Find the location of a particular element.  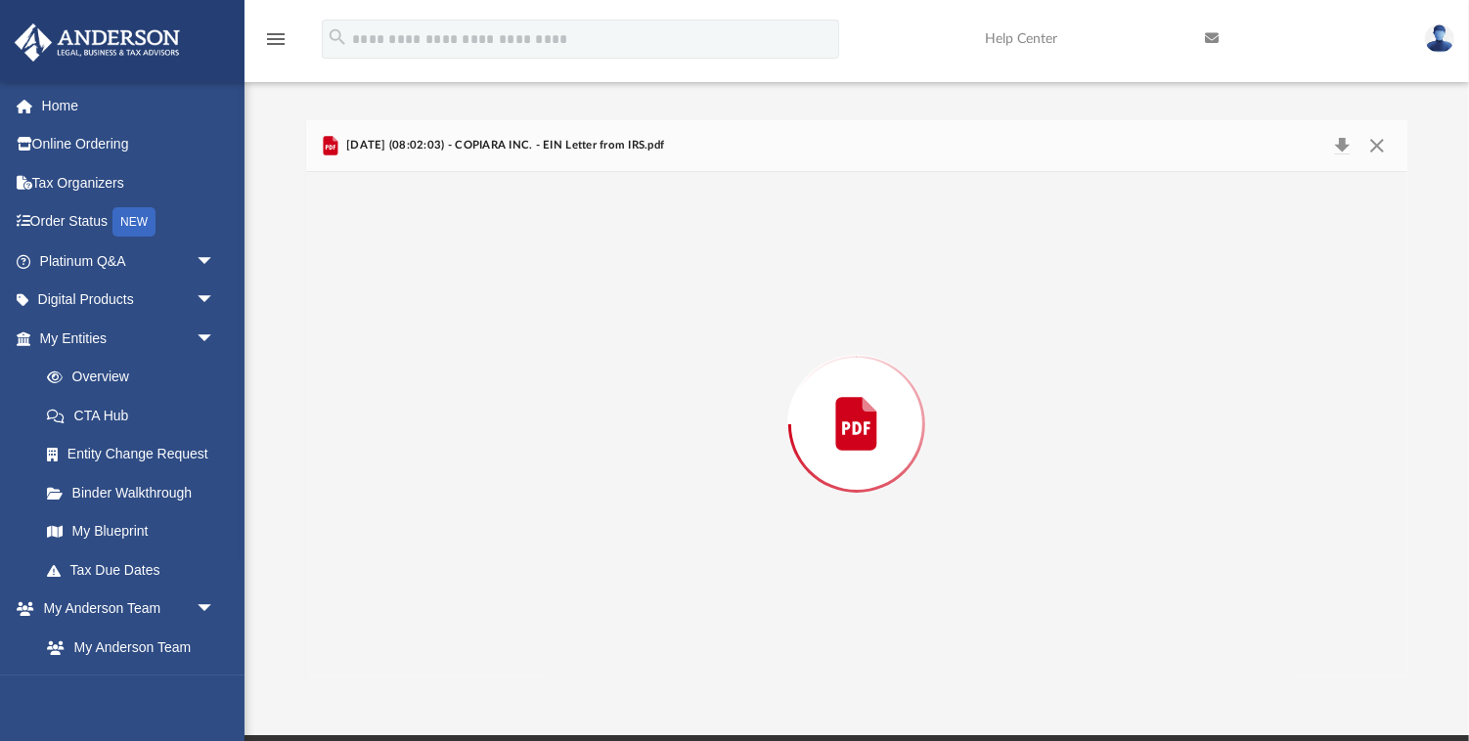

a: My Blueprint is located at coordinates (131, 532).